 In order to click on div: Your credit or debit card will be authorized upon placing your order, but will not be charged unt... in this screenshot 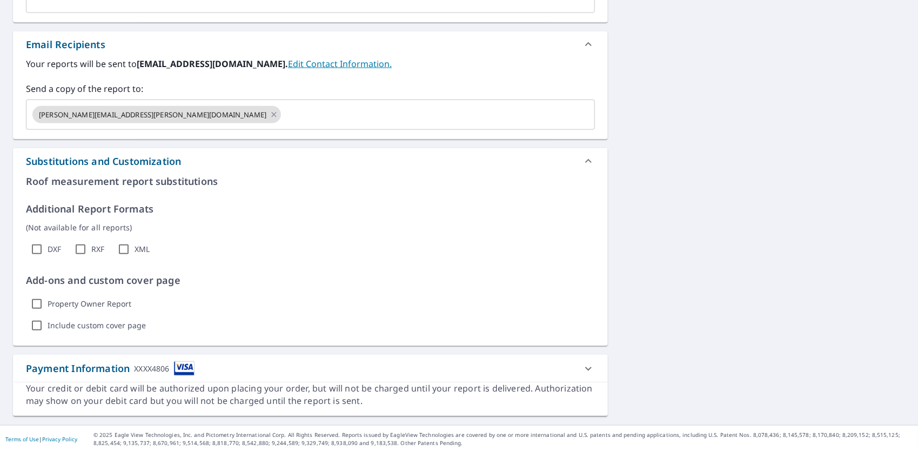, I will do `click(310, 395)`.